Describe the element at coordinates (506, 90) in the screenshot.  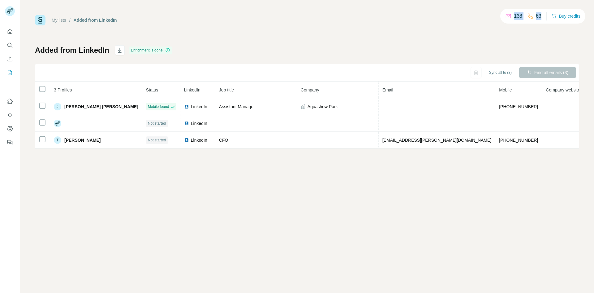
I see `span: Mobile` at that location.